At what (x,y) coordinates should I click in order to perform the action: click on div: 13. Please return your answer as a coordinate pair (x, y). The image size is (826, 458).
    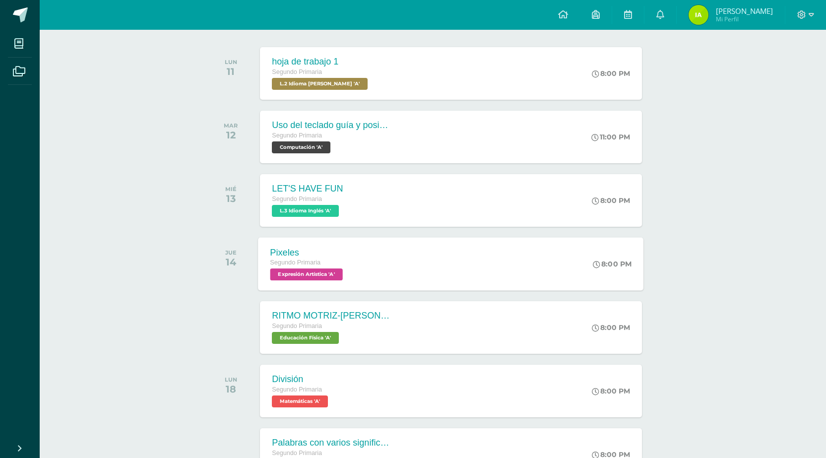
    Looking at the image, I should click on (231, 199).